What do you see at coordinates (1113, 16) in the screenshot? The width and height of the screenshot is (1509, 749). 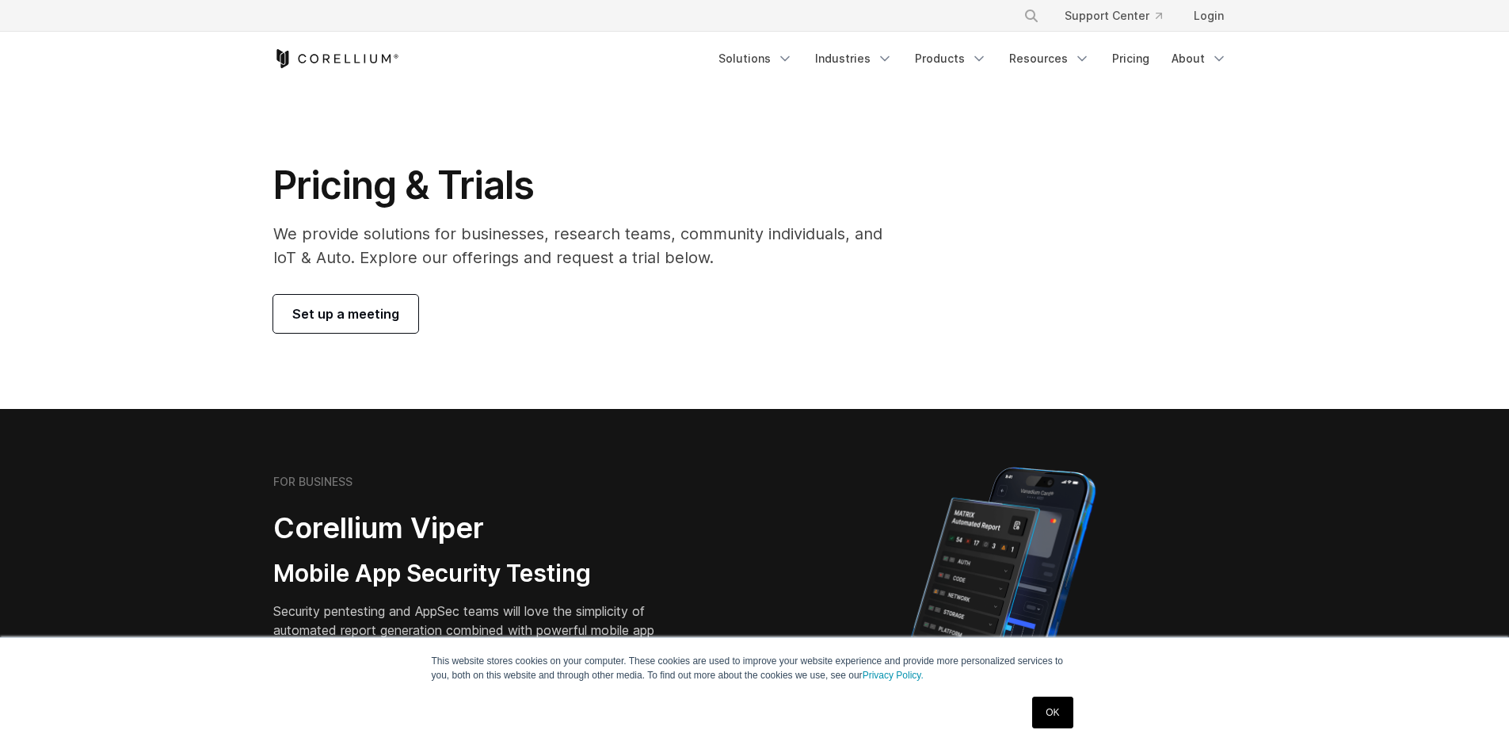 I see `a: Support Center` at bounding box center [1113, 16].